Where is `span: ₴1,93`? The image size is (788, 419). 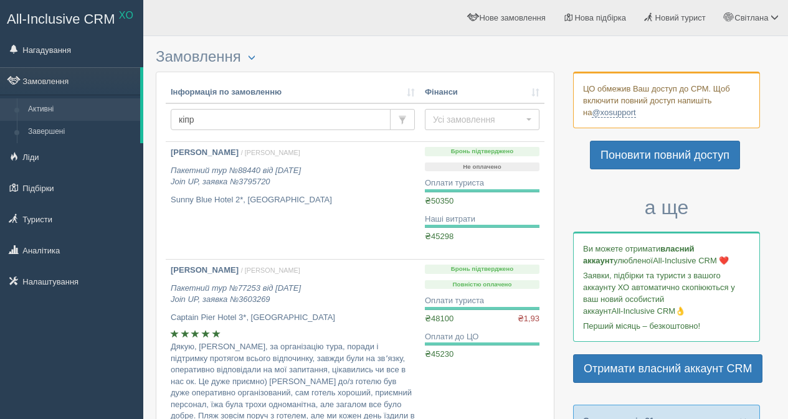
span: ₴1,93 is located at coordinates (528, 319).